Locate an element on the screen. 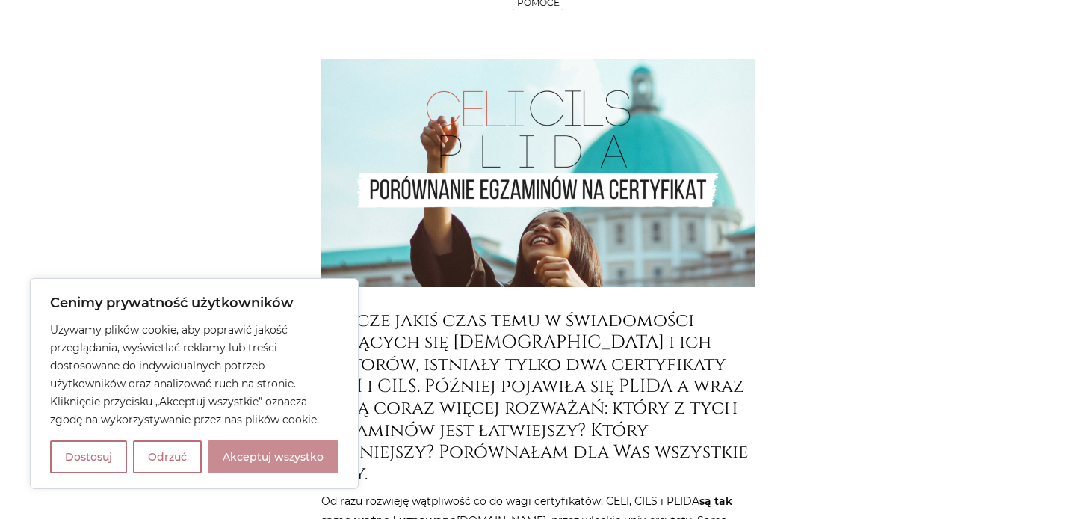 Image resolution: width=1076 pixels, height=519 pixels. button: Akceptuj wszystko is located at coordinates (273, 457).